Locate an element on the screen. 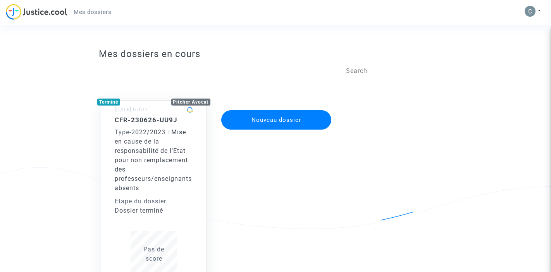 Image resolution: width=551 pixels, height=272 pixels. span: 2022/2023 : Mise en cause de la responsabilité de l'Etat pour non remplacement des professeurs/en... is located at coordinates (153, 160).